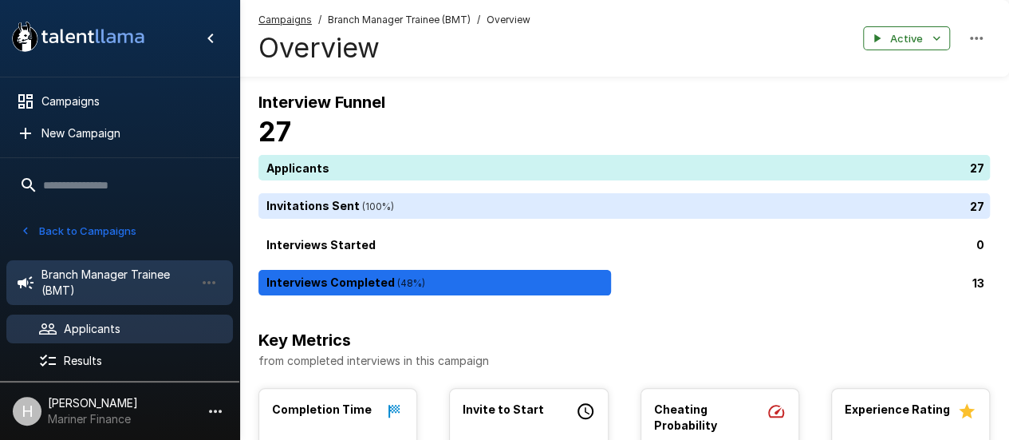  Describe the element at coordinates (399, 20) in the screenshot. I see `span: Branch Manager Trainee (BMT)` at that location.